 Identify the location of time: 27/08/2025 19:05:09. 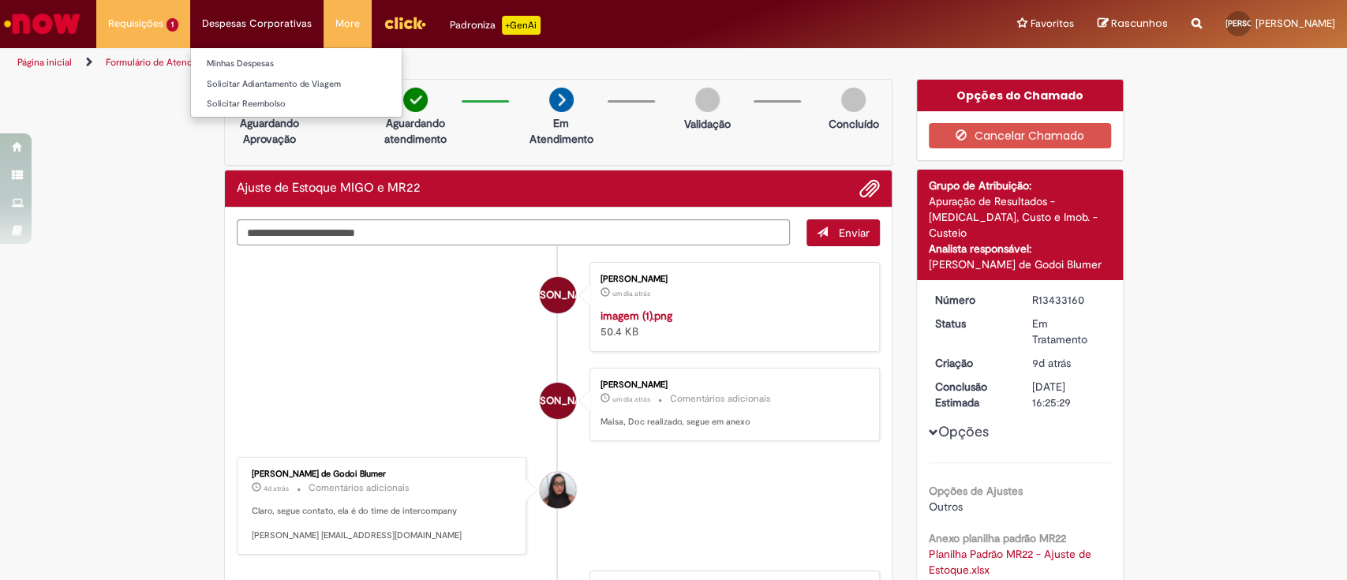
(631, 399).